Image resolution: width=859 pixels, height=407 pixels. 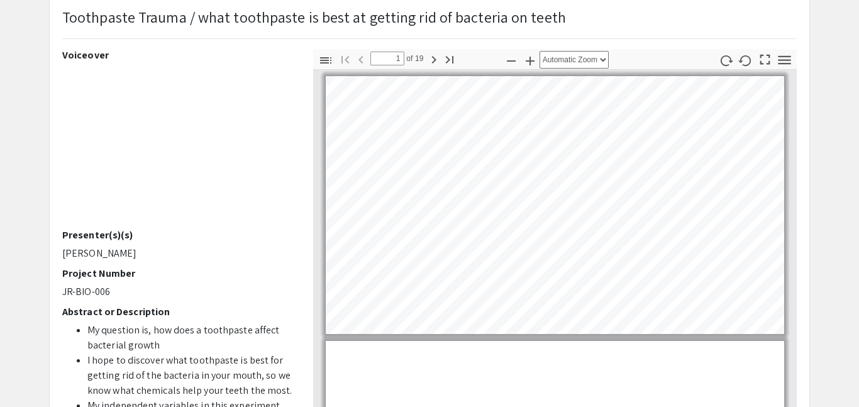 What do you see at coordinates (746, 60) in the screenshot?
I see `button: Rotate Counterclockwise` at bounding box center [746, 60].